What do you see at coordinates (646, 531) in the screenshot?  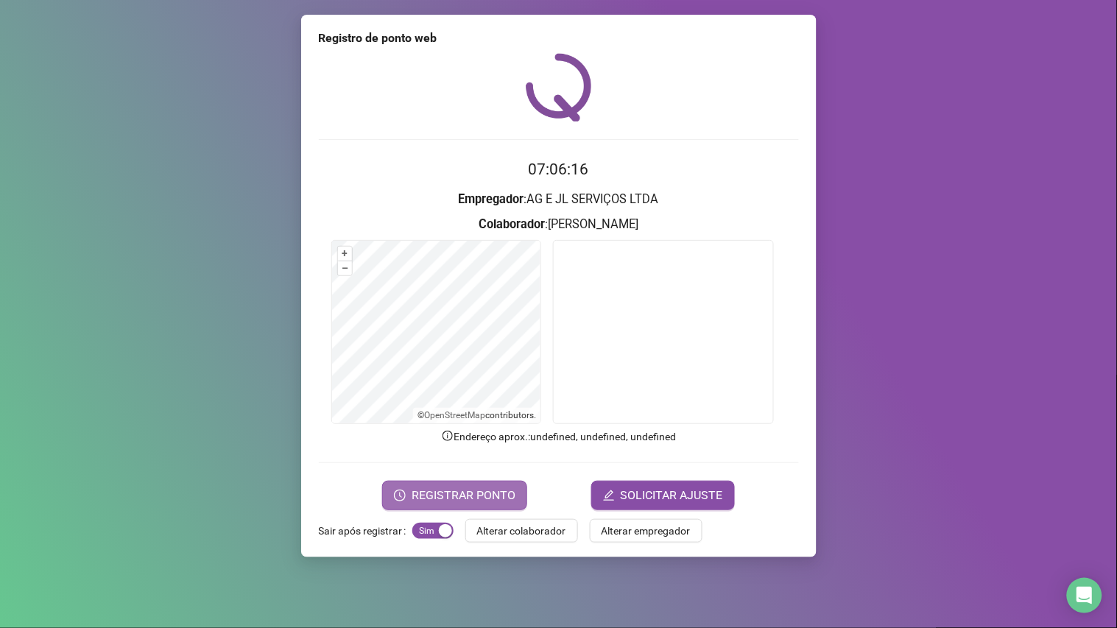 I see `span: Alterar empregador` at bounding box center [646, 531].